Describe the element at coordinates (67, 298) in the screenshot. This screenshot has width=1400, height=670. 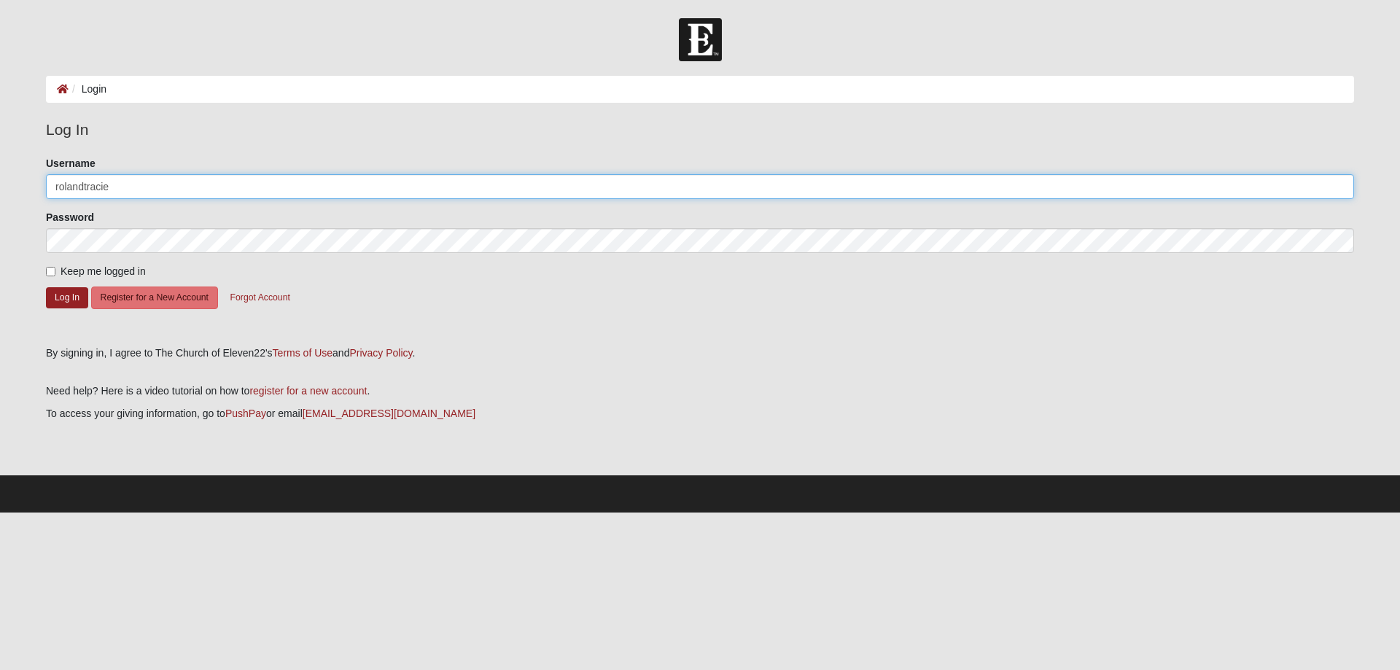
I see `button: Log In` at that location.